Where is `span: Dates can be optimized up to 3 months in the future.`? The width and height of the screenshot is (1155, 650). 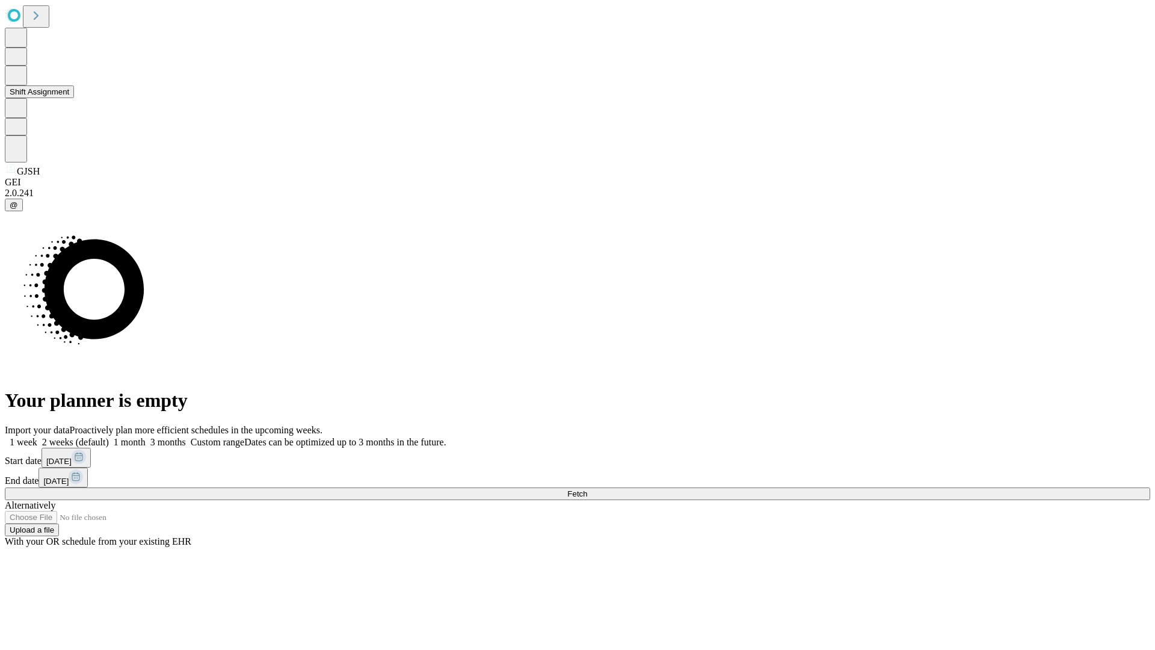
span: Dates can be optimized up to 3 months in the future. is located at coordinates (345, 442).